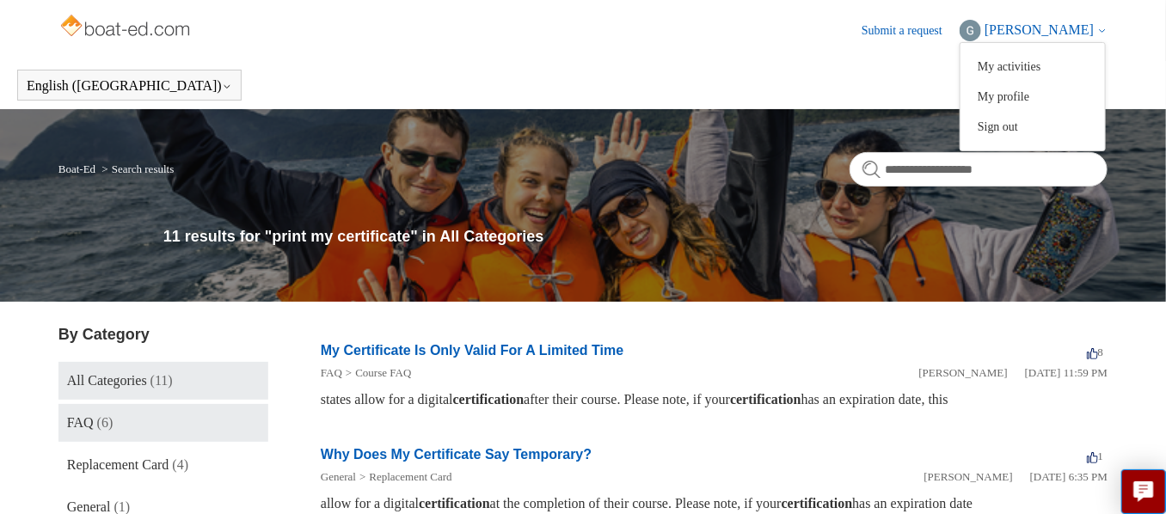 This screenshot has height=514, width=1166. What do you see at coordinates (1033, 126) in the screenshot?
I see `a: Sign out` at bounding box center [1033, 126].